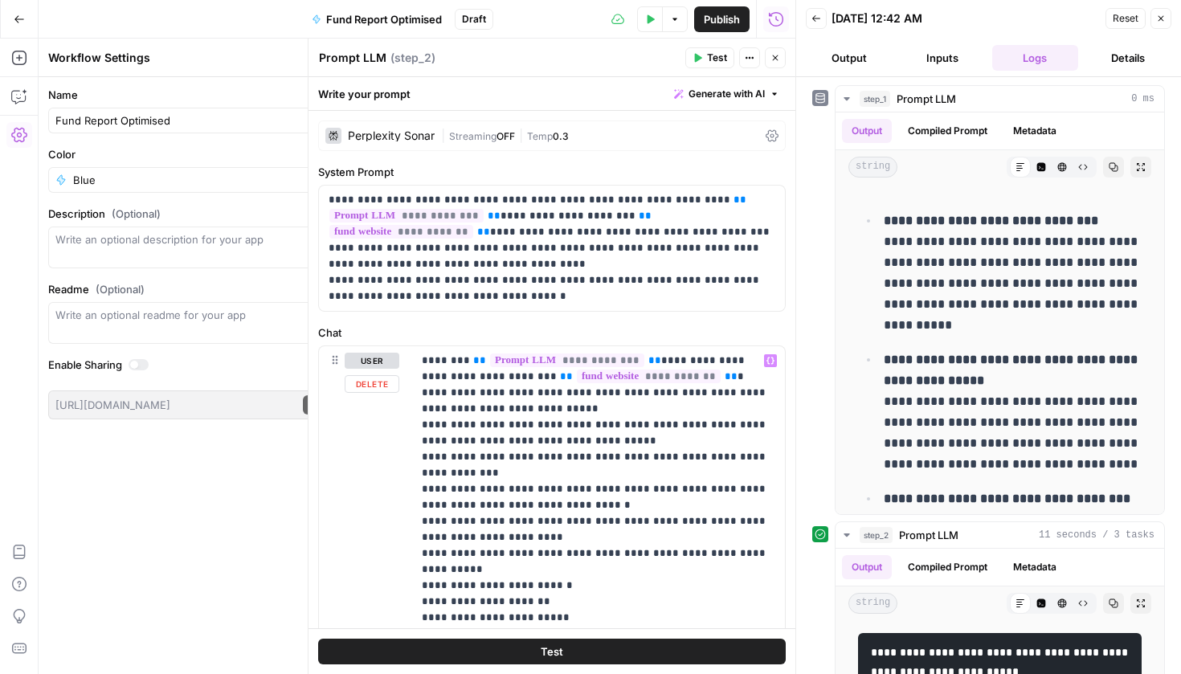 The height and width of the screenshot is (674, 1181). I want to click on div: Perplexity Sonar, so click(391, 136).